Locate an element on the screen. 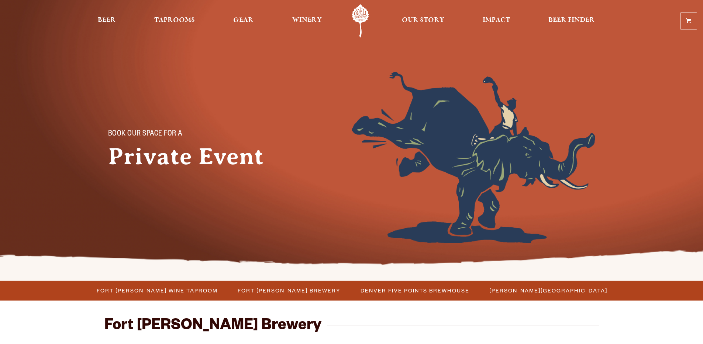 This screenshot has height=344, width=703. span: Winery is located at coordinates (307, 20).